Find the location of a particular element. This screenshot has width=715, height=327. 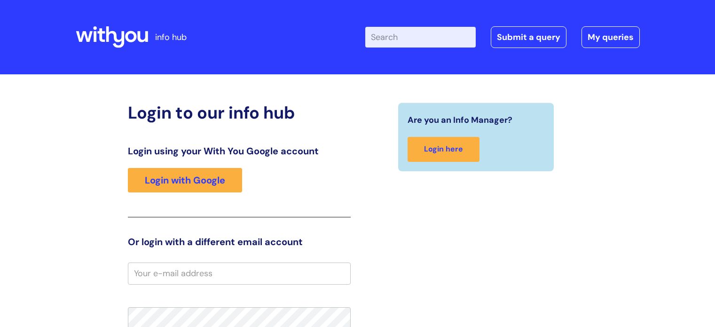

a: Submit a query is located at coordinates (528, 37).